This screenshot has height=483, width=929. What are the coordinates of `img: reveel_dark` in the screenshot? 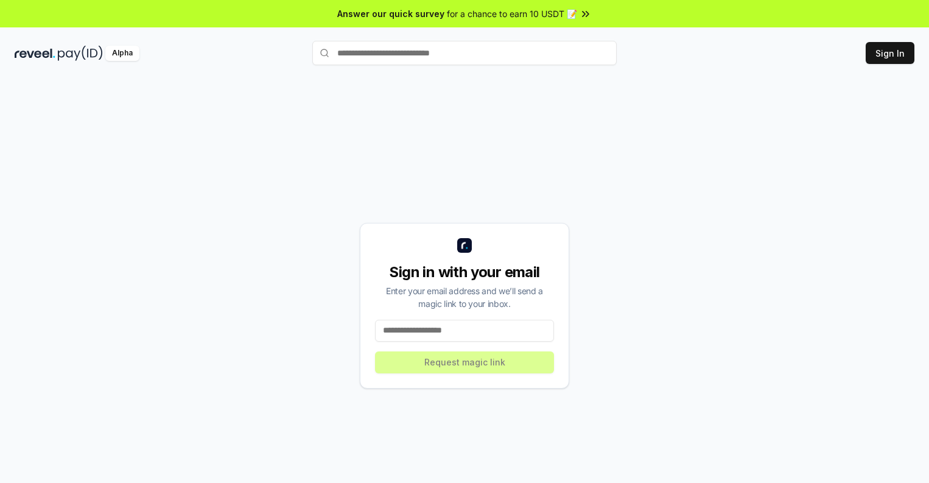 It's located at (35, 53).